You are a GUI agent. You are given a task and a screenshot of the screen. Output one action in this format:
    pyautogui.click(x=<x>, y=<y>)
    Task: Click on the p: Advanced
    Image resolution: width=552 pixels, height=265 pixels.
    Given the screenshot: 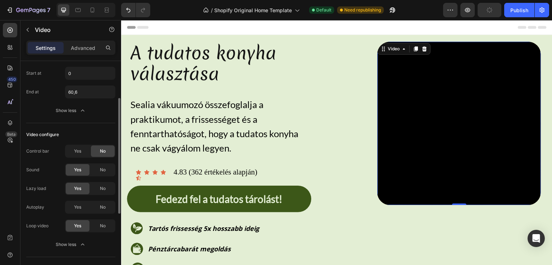 What is the action you would take?
    pyautogui.click(x=83, y=48)
    